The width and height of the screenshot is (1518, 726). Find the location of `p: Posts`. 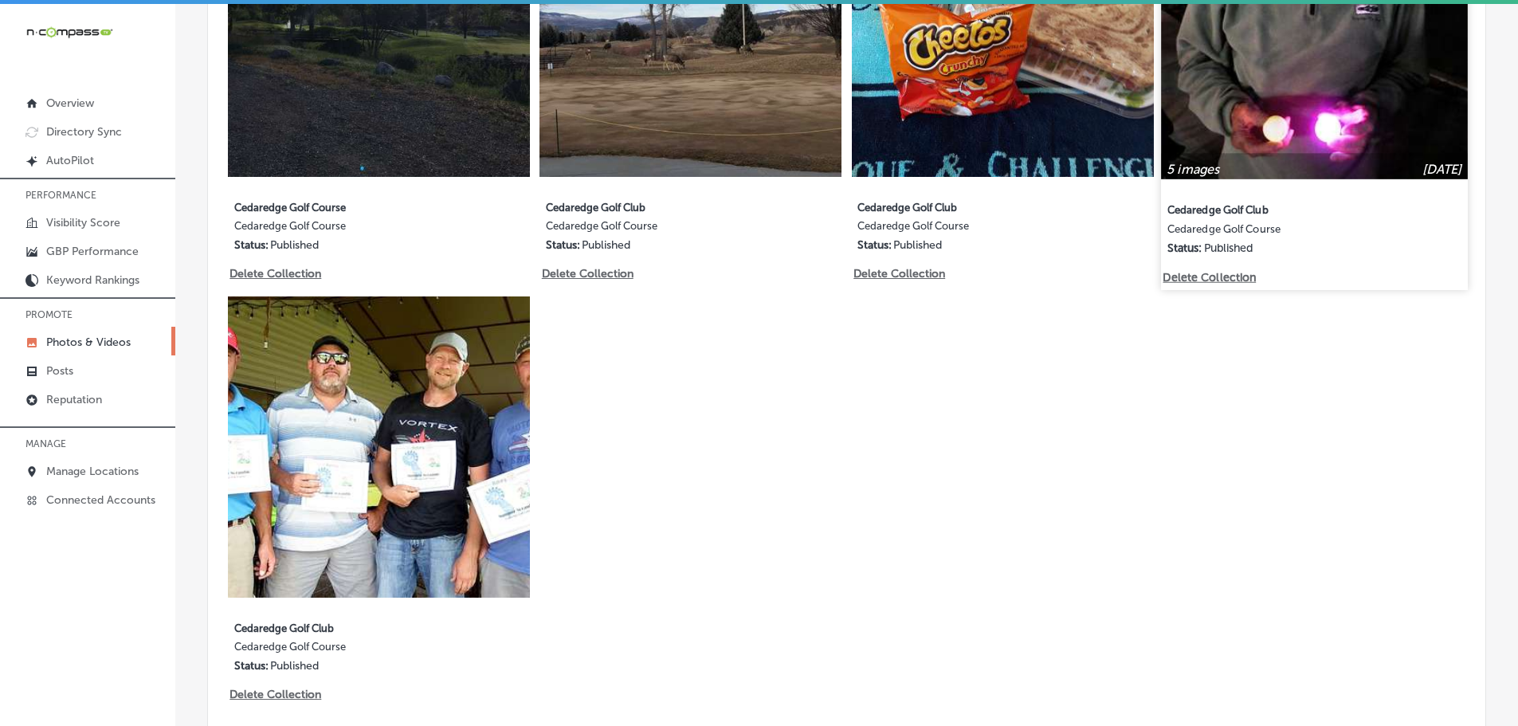

p: Posts is located at coordinates (60, 370).